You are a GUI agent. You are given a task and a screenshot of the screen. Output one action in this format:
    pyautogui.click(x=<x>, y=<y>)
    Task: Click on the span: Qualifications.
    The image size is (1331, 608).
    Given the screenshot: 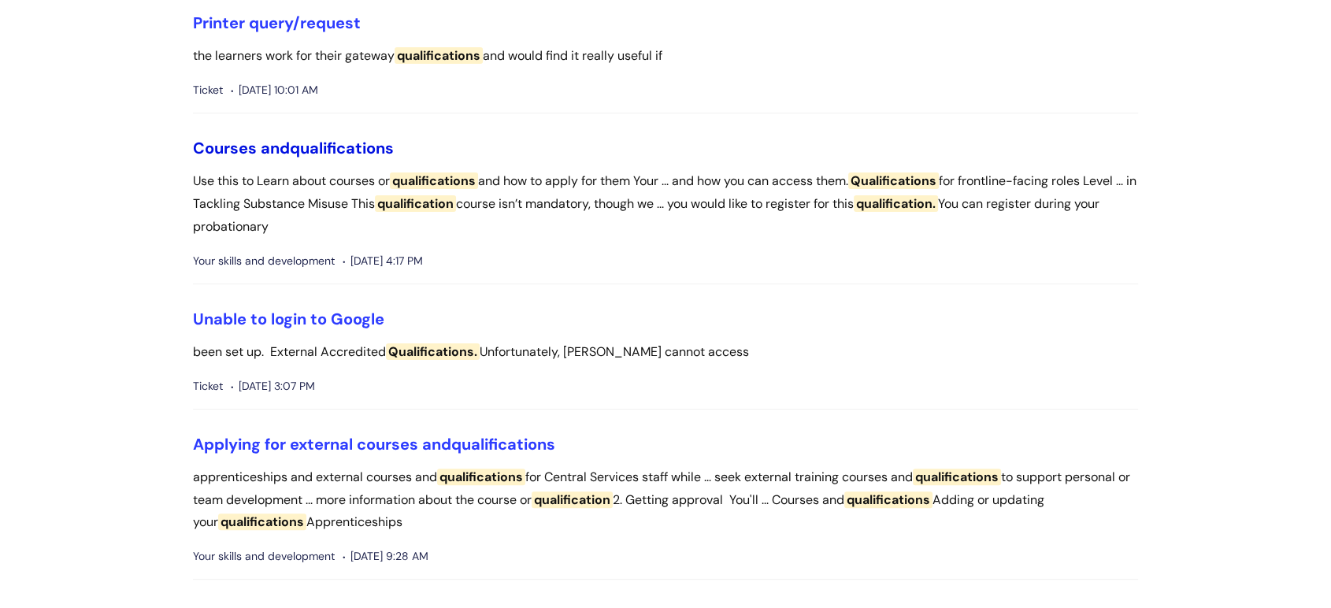 What is the action you would take?
    pyautogui.click(x=432, y=351)
    